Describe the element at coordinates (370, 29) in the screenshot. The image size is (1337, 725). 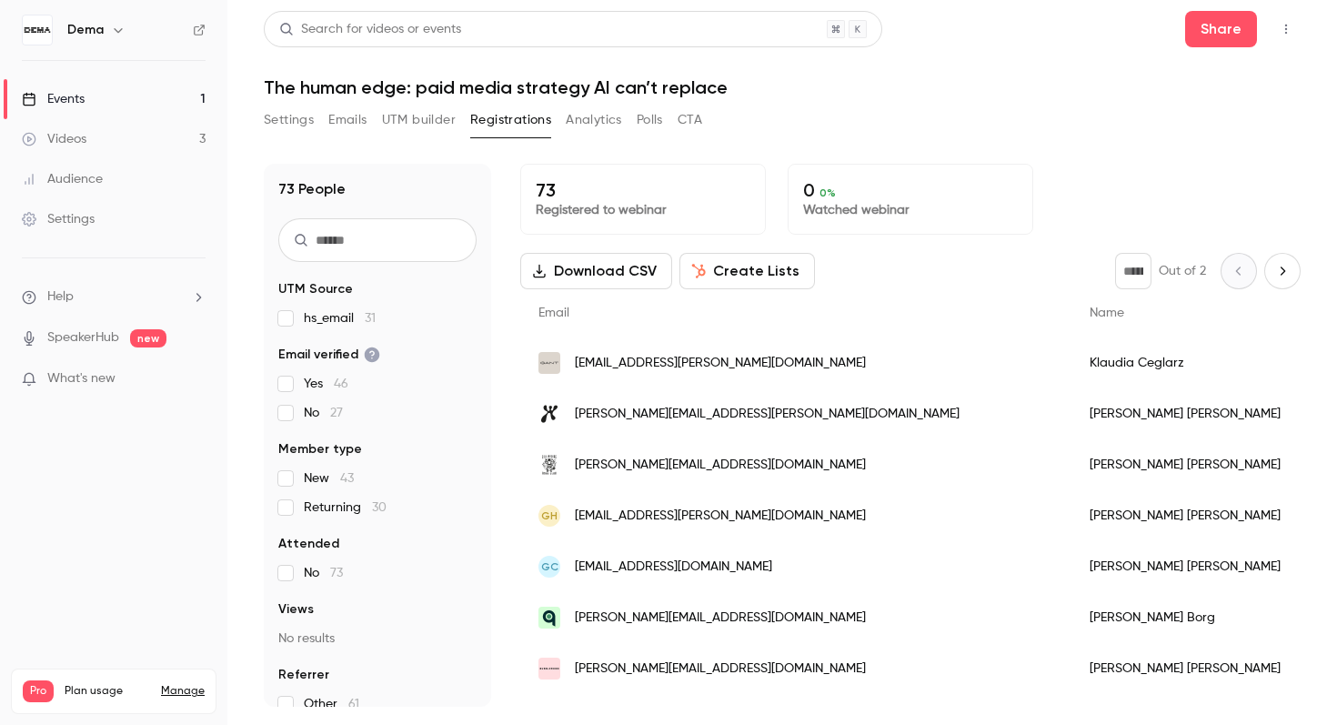
I see `div: Search for videos or events` at that location.